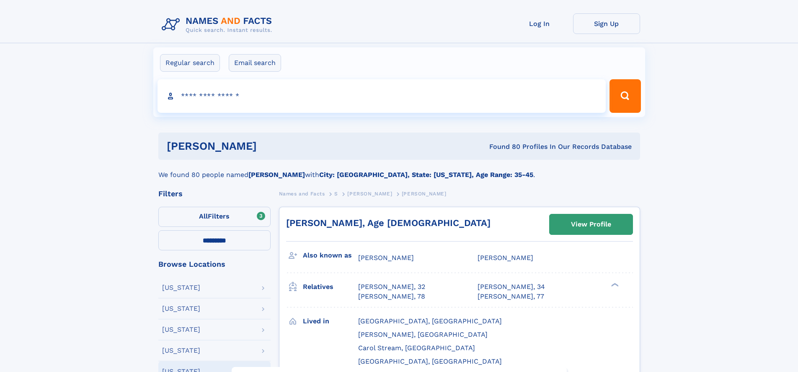 The image size is (798, 372). What do you see at coordinates (336, 194) in the screenshot?
I see `span: S` at bounding box center [336, 194].